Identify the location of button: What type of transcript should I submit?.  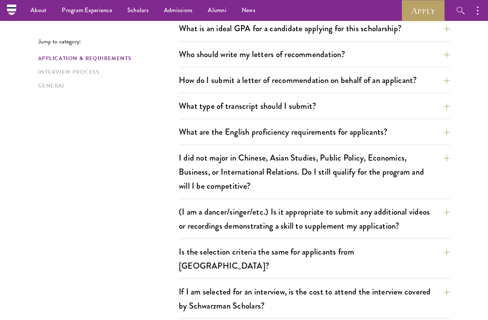
(314, 106).